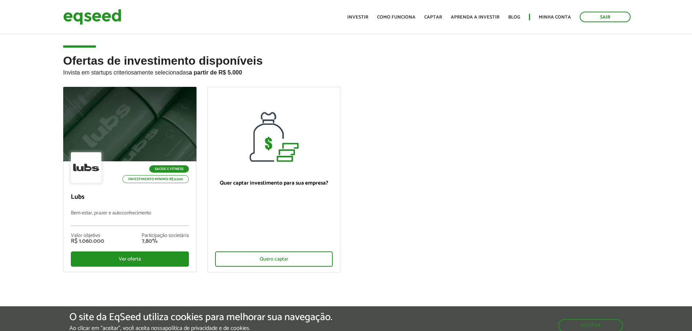  What do you see at coordinates (346, 72) in the screenshot?
I see `p: Invista em startups criteriosamente selecionadas` at bounding box center [346, 72].